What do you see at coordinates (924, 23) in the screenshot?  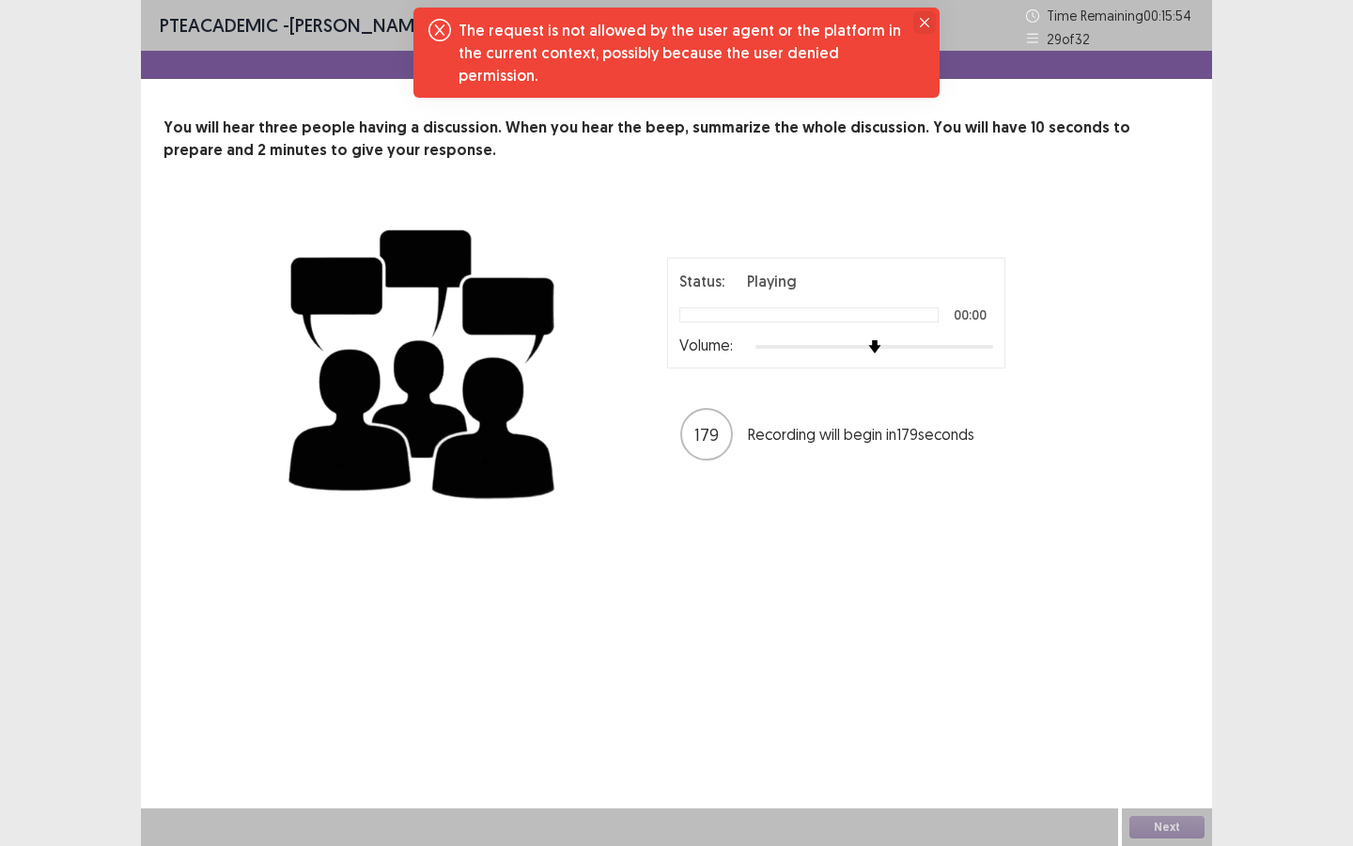 I see `button: Close` at bounding box center [924, 23].